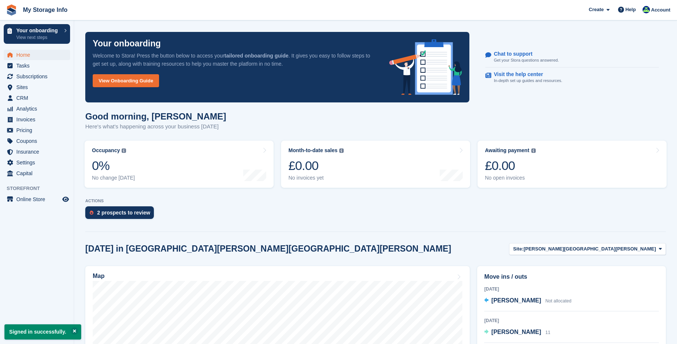 The width and height of the screenshot is (677, 344). I want to click on span: Capital, so click(39, 173).